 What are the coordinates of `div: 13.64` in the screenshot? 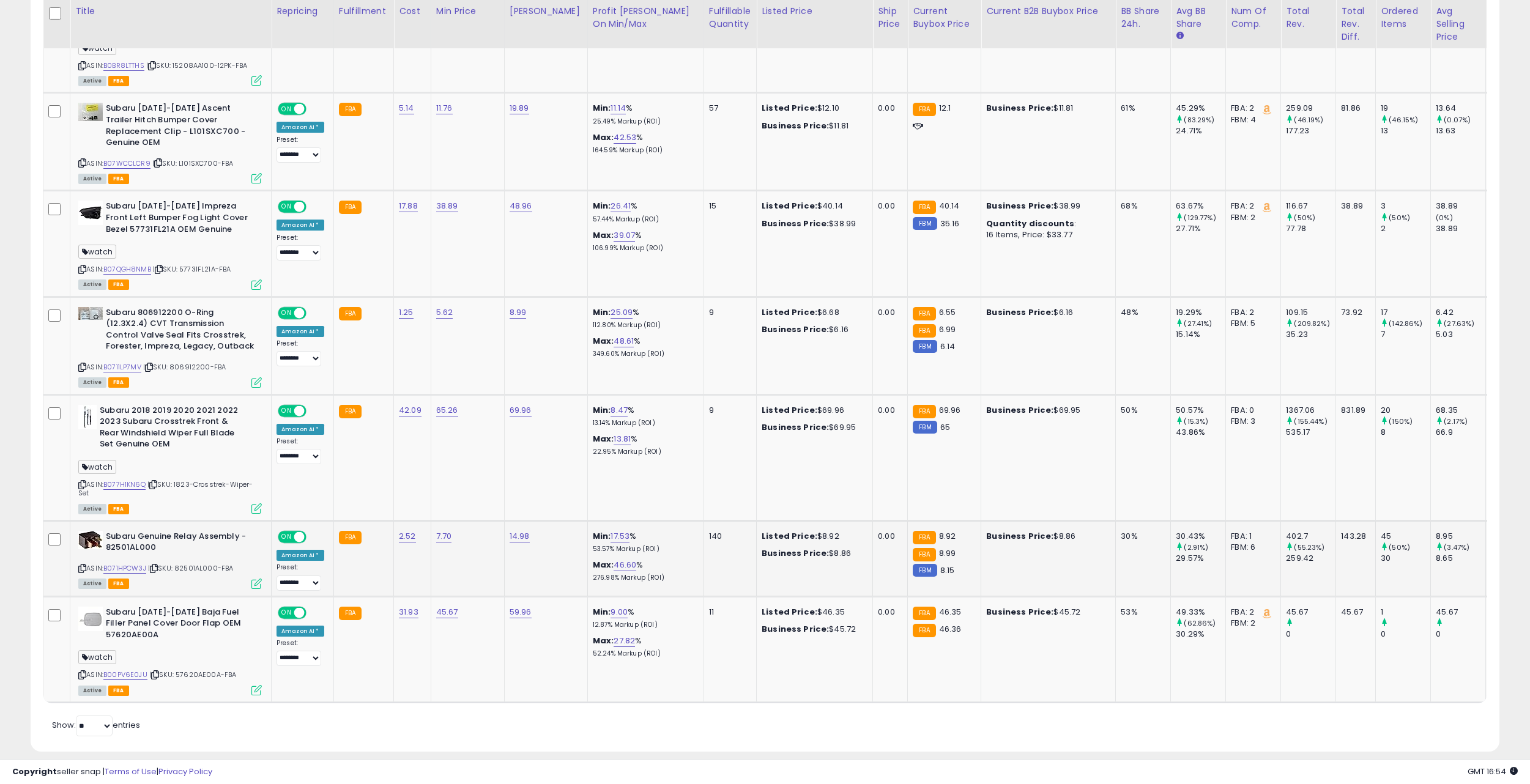 It's located at (1460, 108).